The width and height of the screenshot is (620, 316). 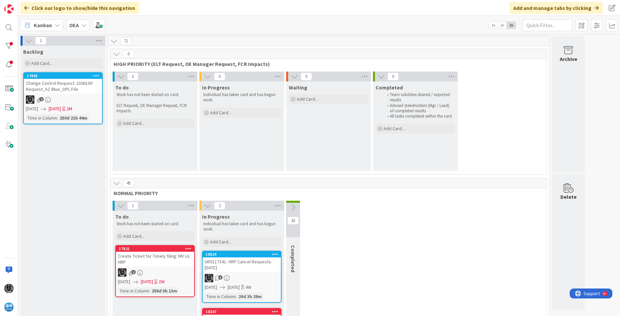 What do you see at coordinates (162, 281) in the screenshot?
I see `div: 2W` at bounding box center [162, 281].